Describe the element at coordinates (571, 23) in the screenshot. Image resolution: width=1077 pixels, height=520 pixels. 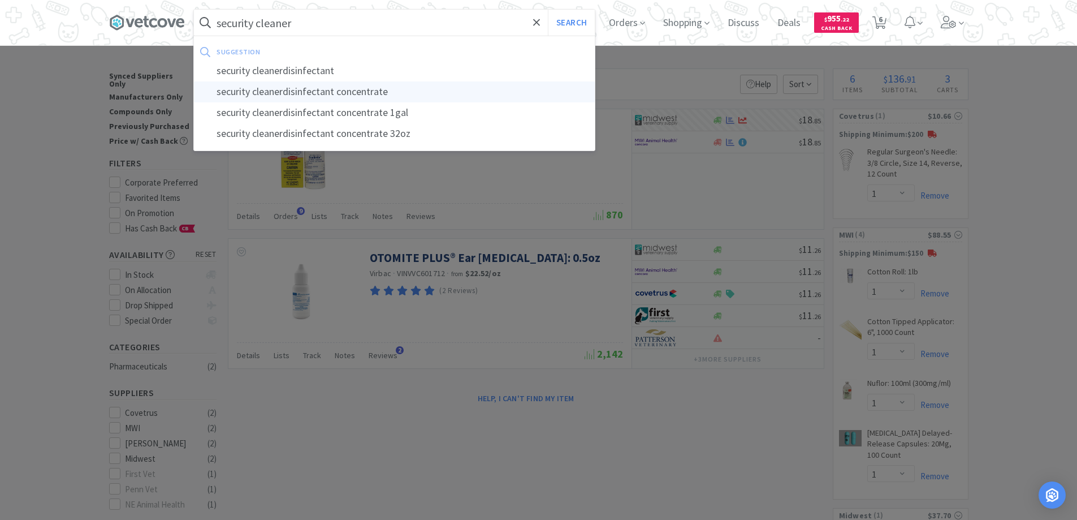
I see `button: Search` at that location.